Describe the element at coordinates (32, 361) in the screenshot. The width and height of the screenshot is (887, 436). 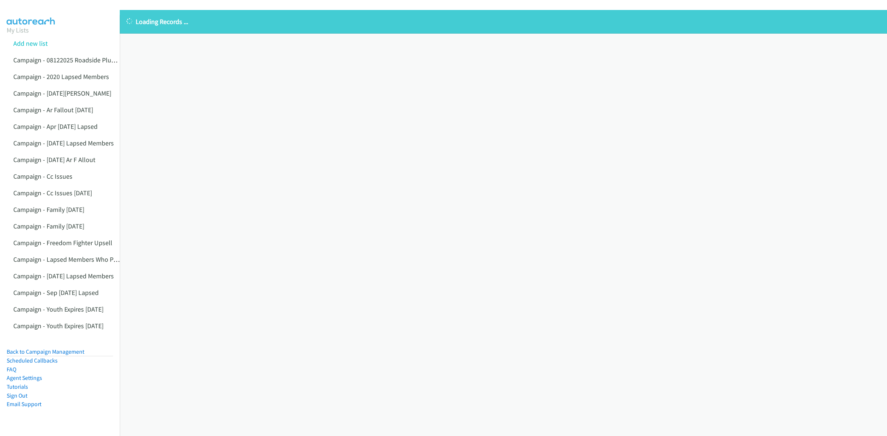
I see `a: Scheduled Callbacks` at that location.